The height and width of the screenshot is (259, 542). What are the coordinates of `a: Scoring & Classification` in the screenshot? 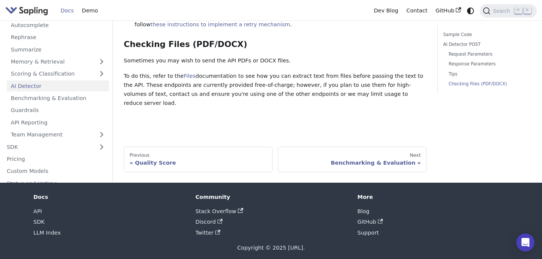 It's located at (58, 74).